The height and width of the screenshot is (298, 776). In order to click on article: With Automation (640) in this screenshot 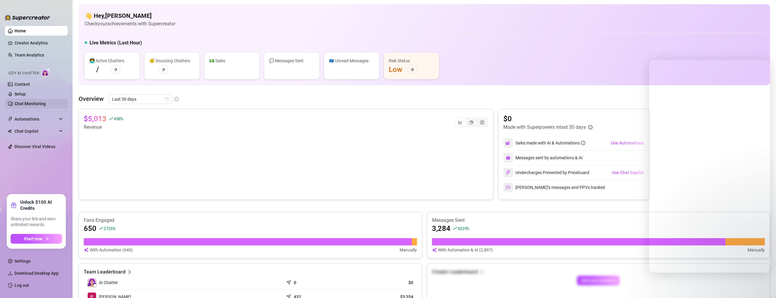, I will do `click(111, 250)`.